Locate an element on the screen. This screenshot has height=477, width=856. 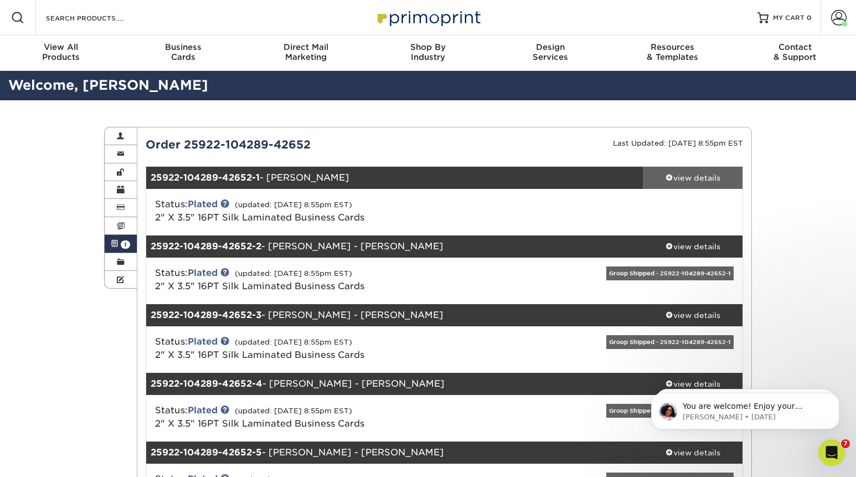
strong: 25922-104289-42652-2 is located at coordinates (206, 246).